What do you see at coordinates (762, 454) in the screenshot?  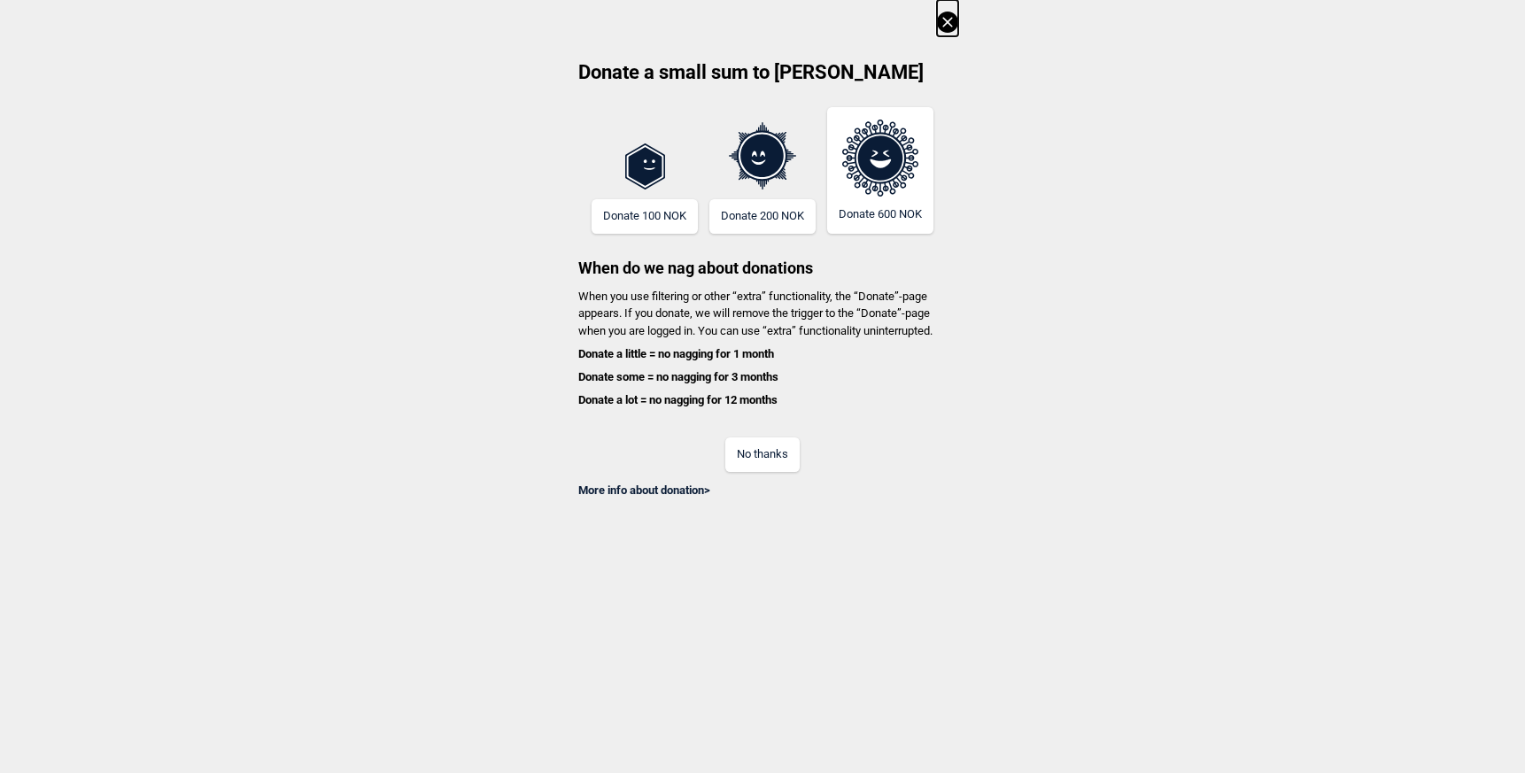 I see `button: No thanks` at bounding box center [762, 454].